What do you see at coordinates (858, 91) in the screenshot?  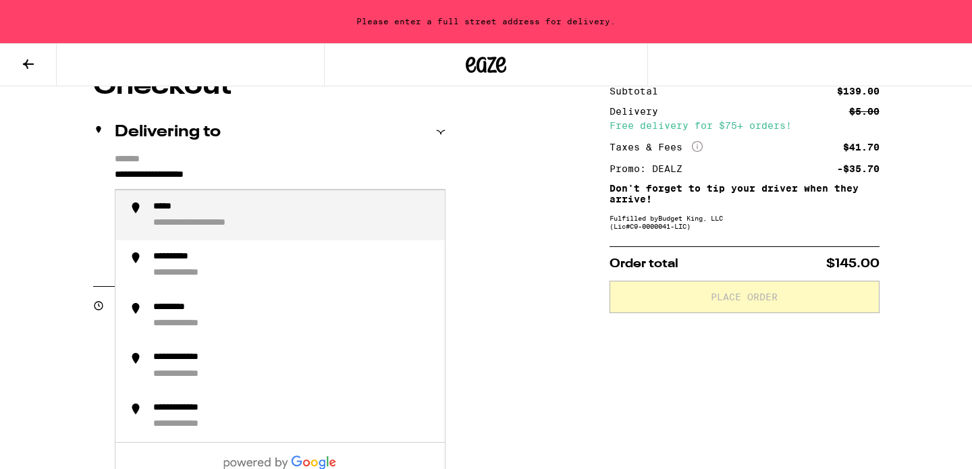 I see `div: $139.00` at bounding box center [858, 91].